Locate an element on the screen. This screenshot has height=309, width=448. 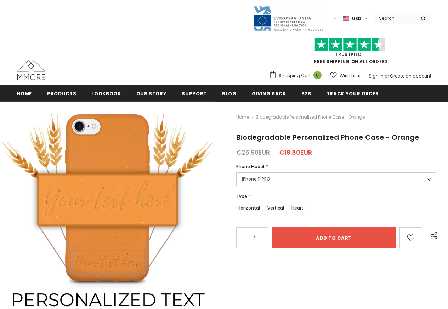
a: Javni Razpis is located at coordinates (288, 18).